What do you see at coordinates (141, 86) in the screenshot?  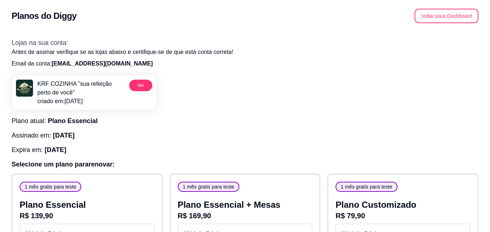 I see `button: Ver` at bounding box center [141, 86].